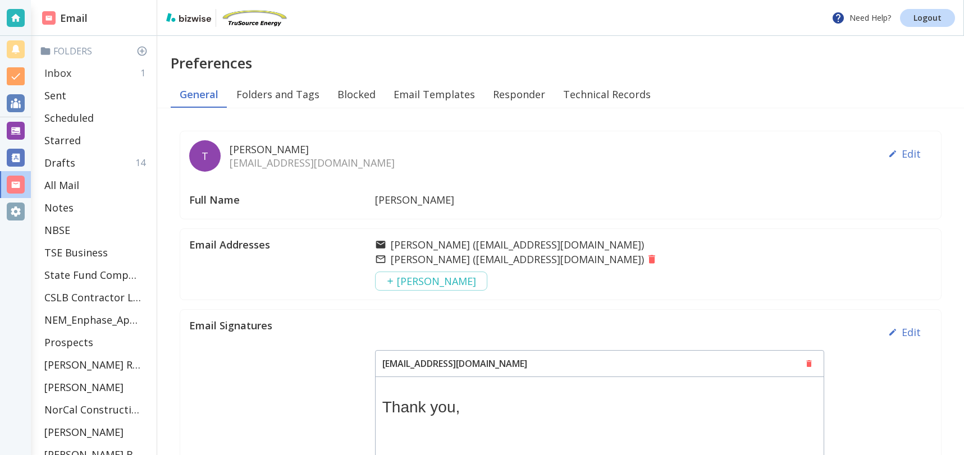 The image size is (964, 455). What do you see at coordinates (96, 51) in the screenshot?
I see `p: Folders` at bounding box center [96, 51].